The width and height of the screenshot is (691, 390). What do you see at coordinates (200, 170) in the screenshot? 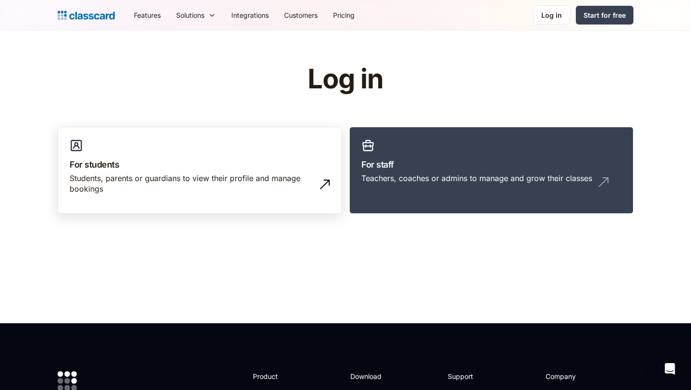
I see `a: For studentsStudents, parents or guardians to view their profile and manage bookings` at bounding box center [200, 170].